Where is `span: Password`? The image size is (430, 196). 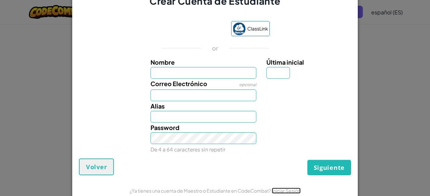
span: Password is located at coordinates (165, 128).